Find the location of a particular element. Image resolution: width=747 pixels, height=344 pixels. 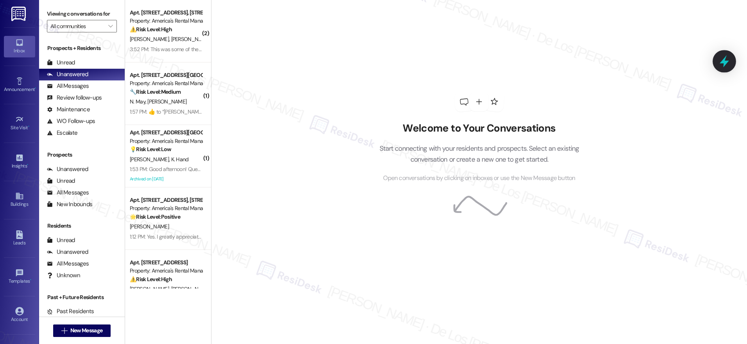

div: Escalate is located at coordinates (62, 133).